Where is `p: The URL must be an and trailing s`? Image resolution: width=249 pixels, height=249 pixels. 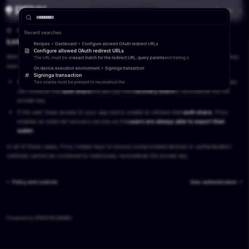 p: The URL must be an and trailing s is located at coordinates (124, 58).